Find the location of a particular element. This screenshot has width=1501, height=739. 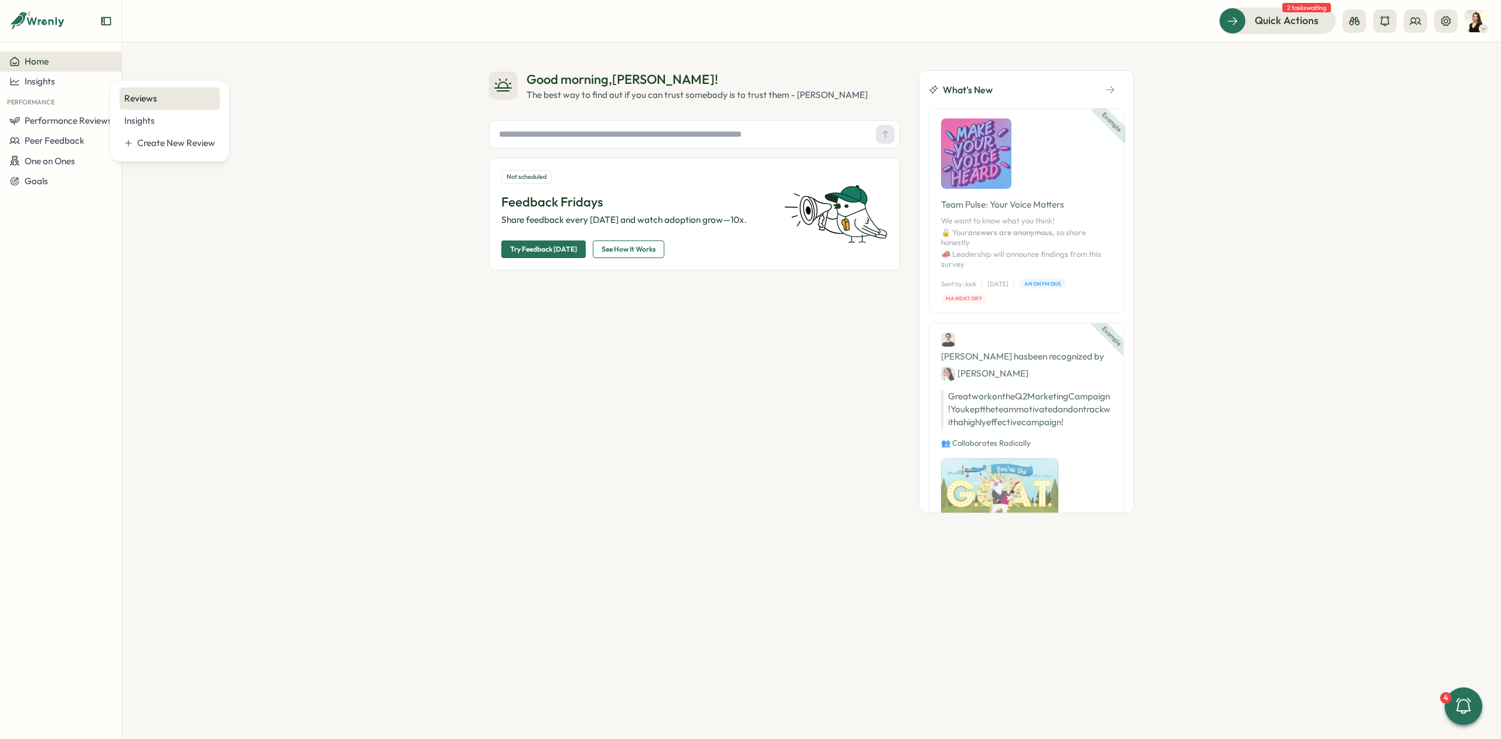

p: Great work on the Q2 Marketing Campaign! You kept the team motivated and on track with a highly e... is located at coordinates (1026, 409).